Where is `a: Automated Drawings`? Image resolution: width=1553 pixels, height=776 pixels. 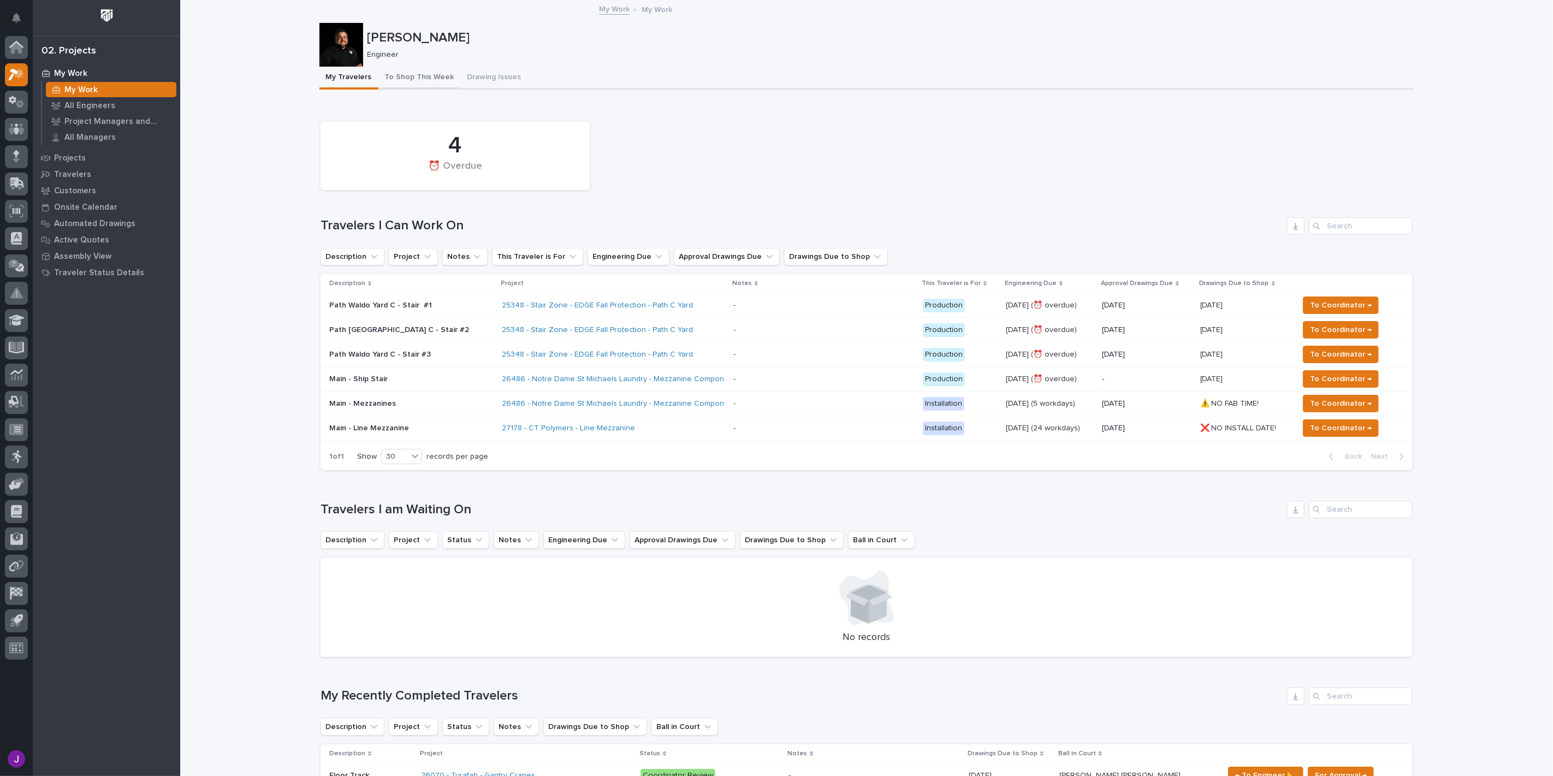
a: Automated Drawings is located at coordinates (106, 223).